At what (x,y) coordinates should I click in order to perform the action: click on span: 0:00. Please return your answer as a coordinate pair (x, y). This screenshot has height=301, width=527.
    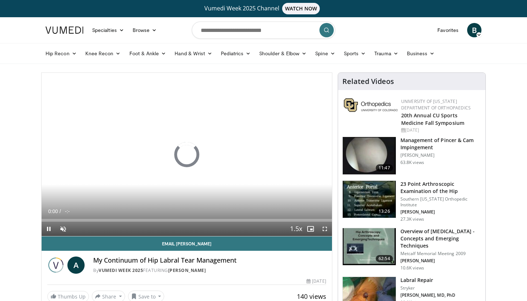
    Looking at the image, I should click on (53, 211).